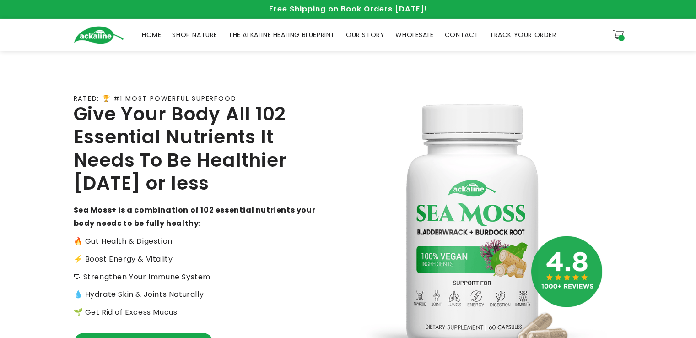 Image resolution: width=696 pixels, height=338 pixels. I want to click on p: ⚡️ Boost Energy & Vitality, so click(195, 259).